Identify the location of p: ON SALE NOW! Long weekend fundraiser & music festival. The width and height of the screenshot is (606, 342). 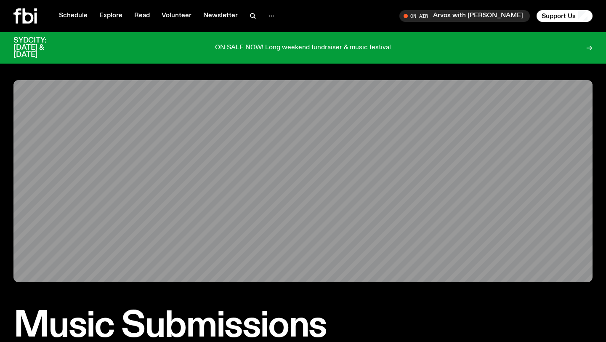
(303, 48).